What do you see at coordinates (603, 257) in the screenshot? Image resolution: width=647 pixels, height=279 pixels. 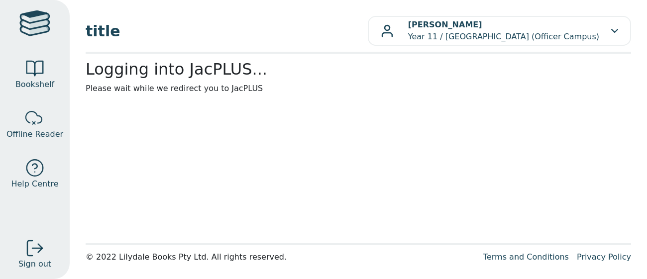 I see `a: Privacy Policy` at bounding box center [603, 257].